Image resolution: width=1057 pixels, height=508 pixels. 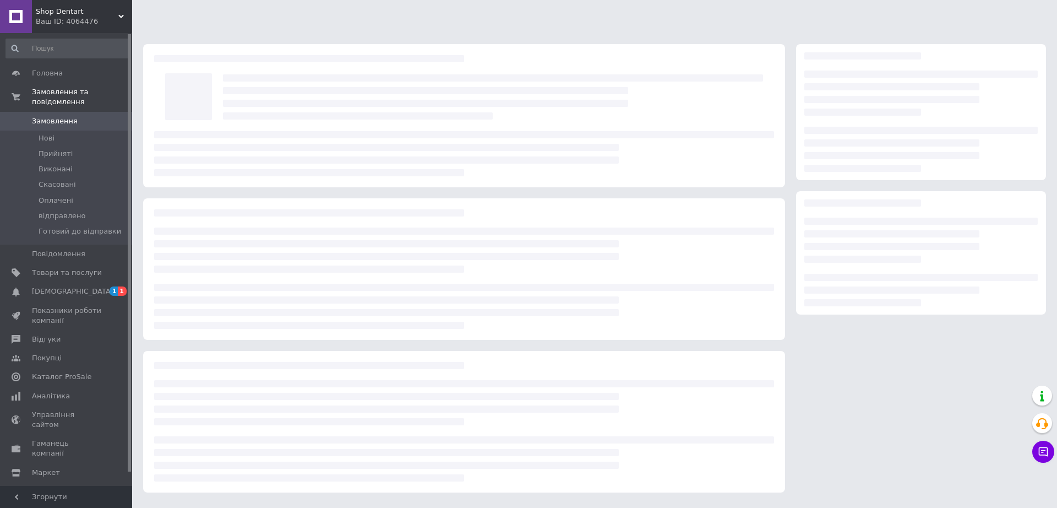 I want to click on button: Чат з покупцем, so click(x=1044, y=452).